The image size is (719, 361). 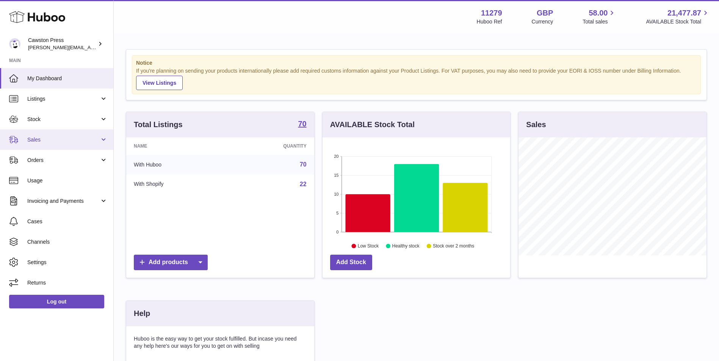 I want to click on span: Usage, so click(x=67, y=181).